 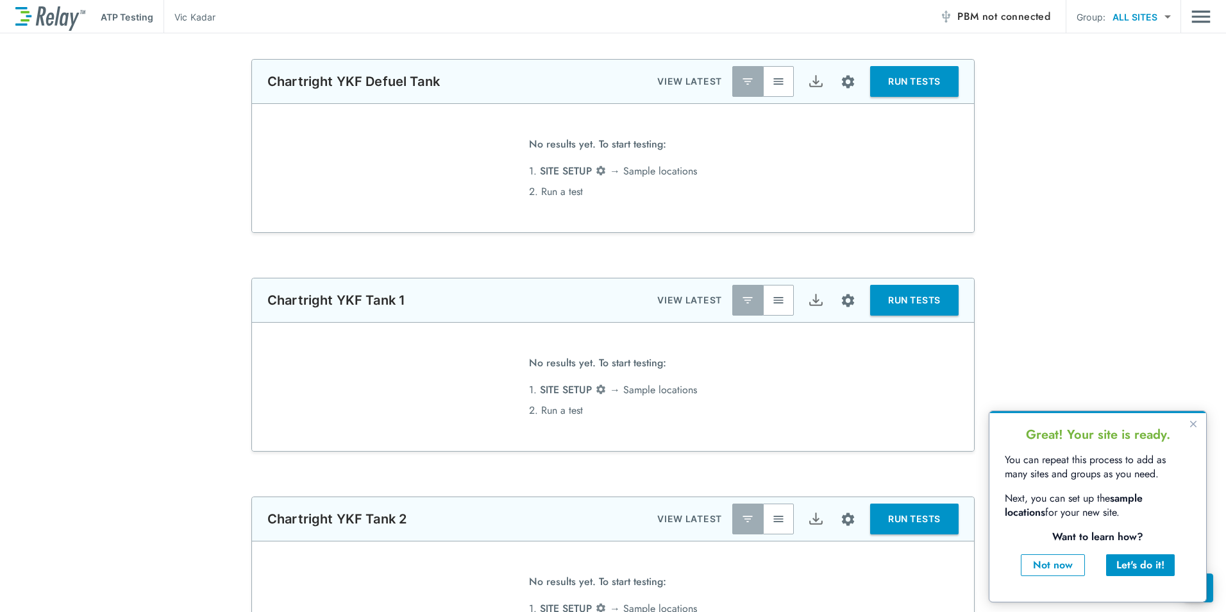 What do you see at coordinates (195, 17) in the screenshot?
I see `p: Vic Kadar` at bounding box center [195, 17].